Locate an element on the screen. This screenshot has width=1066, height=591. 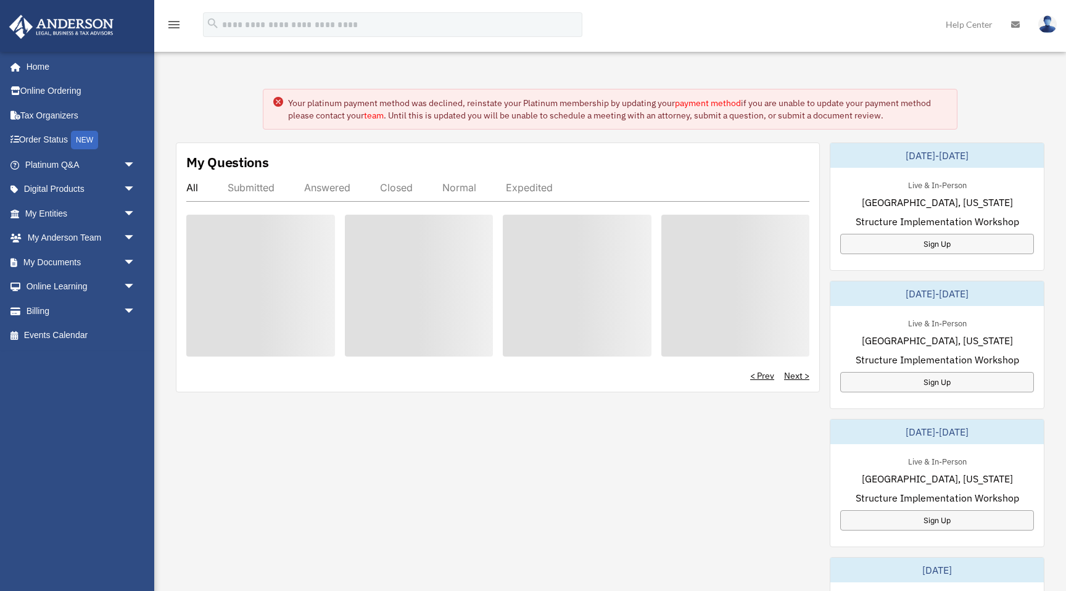
a: team is located at coordinates (374, 115).